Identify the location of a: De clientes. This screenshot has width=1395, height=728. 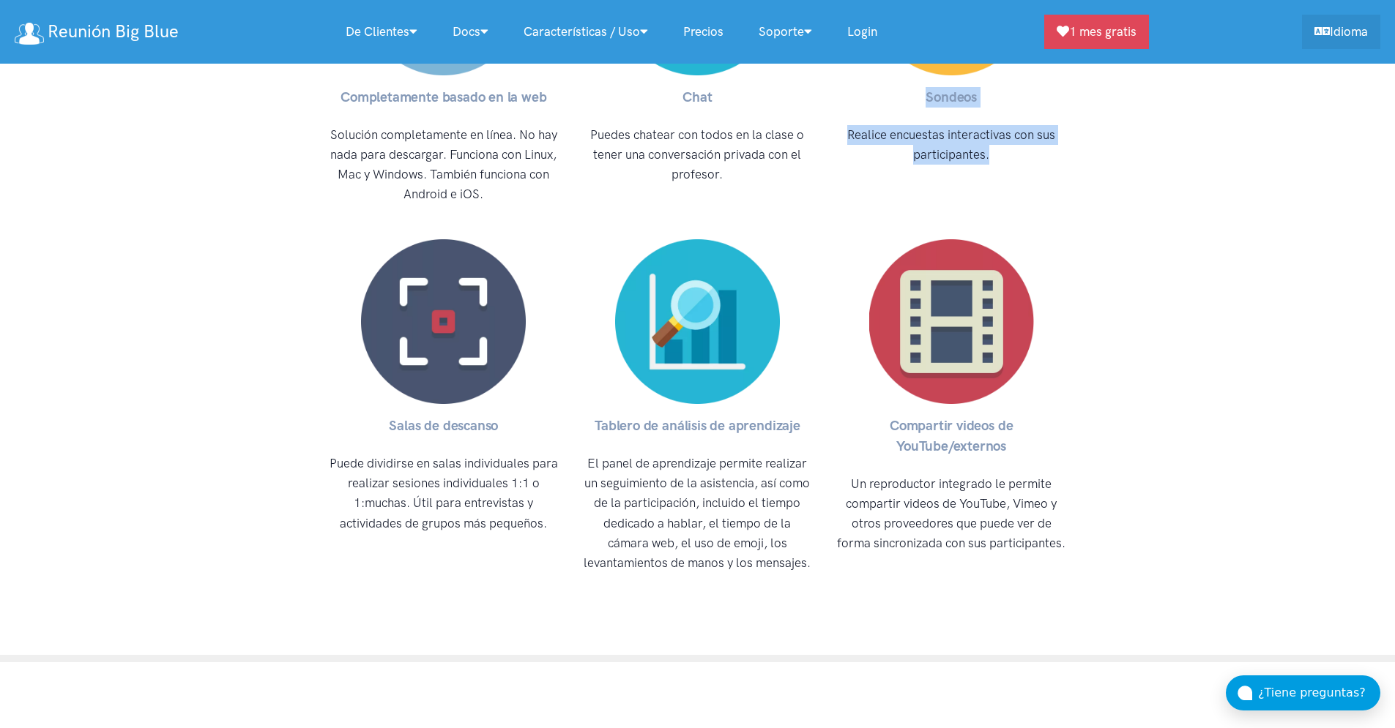
(381, 31).